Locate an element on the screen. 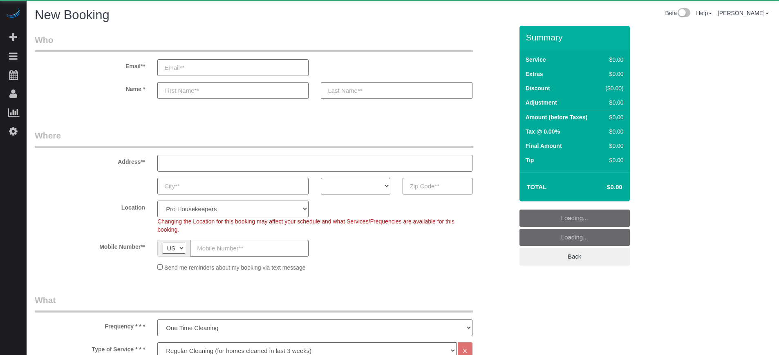 The width and height of the screenshot is (779, 355). h3: Summary is located at coordinates (576, 37).